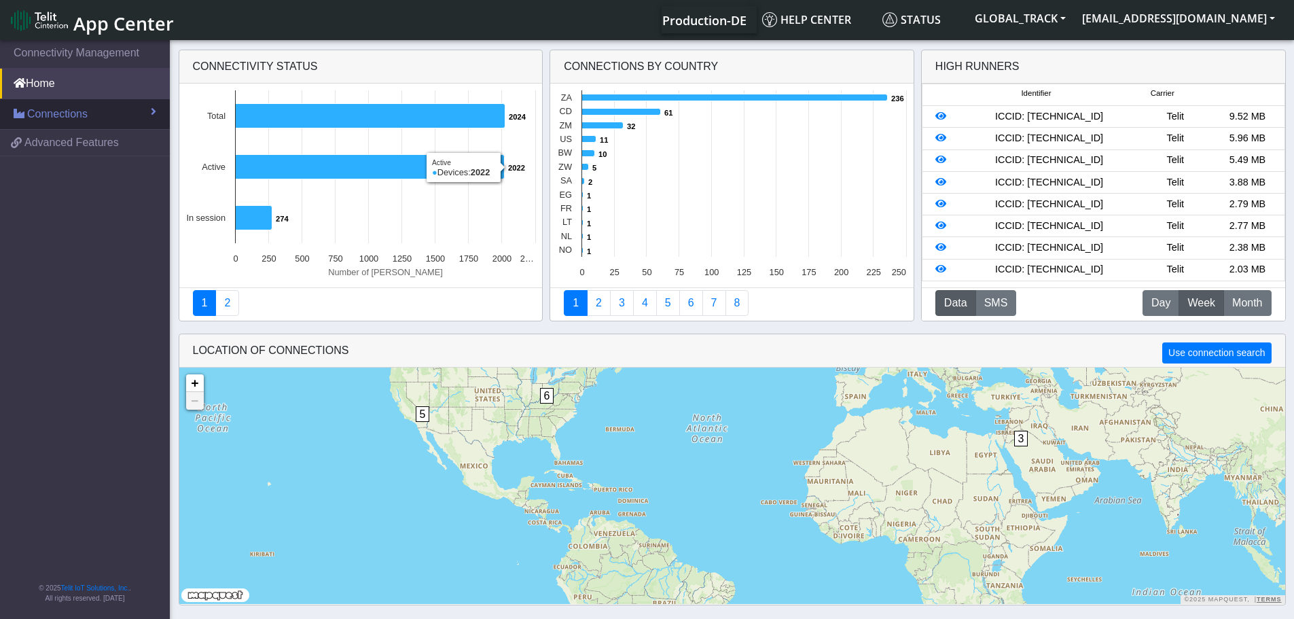 The height and width of the screenshot is (619, 1294). Describe the element at coordinates (704, 20) in the screenshot. I see `span: Production-DE` at that location.